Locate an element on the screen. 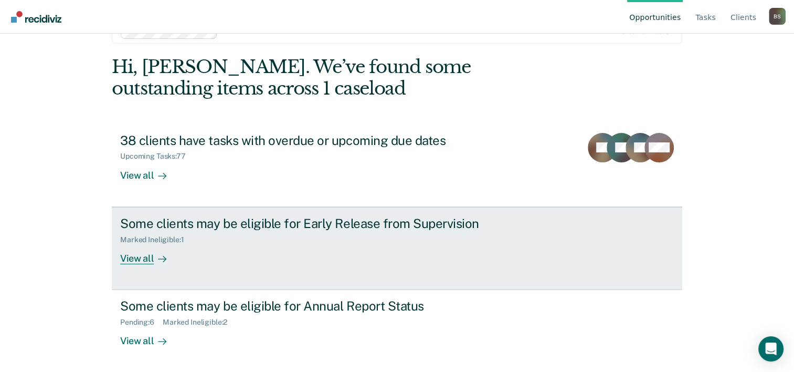  div: Open Intercom Messenger is located at coordinates (771, 349).